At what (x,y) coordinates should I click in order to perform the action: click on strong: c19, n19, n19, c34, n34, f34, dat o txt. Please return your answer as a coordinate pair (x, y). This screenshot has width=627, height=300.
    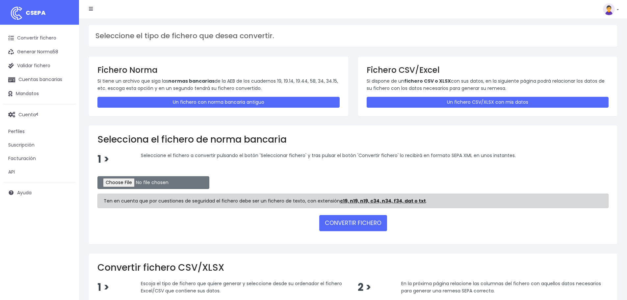
    Looking at the image, I should click on (383, 201).